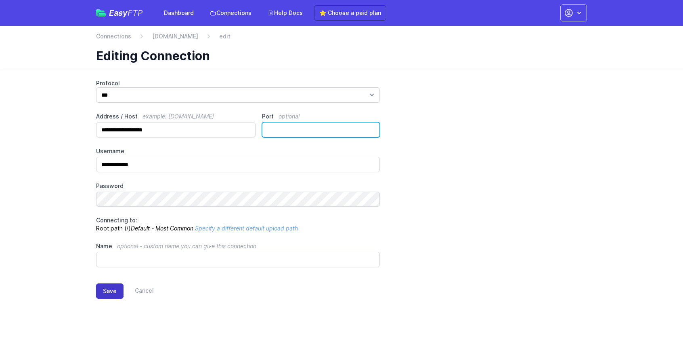  What do you see at coordinates (238, 151) in the screenshot?
I see `label: Username` at bounding box center [238, 151].